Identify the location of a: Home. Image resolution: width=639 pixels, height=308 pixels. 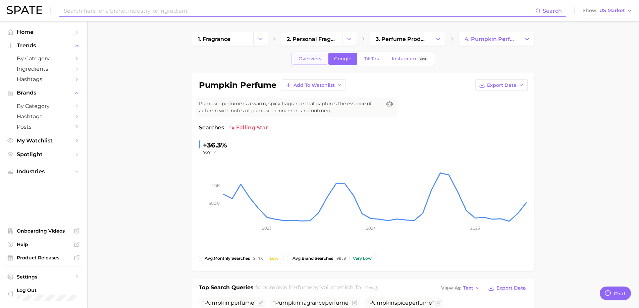
(44, 32).